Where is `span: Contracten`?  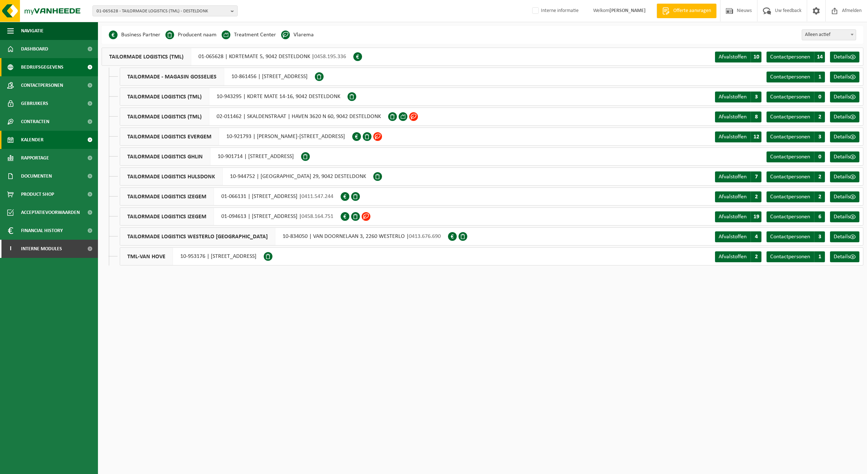 span: Contracten is located at coordinates (35, 122).